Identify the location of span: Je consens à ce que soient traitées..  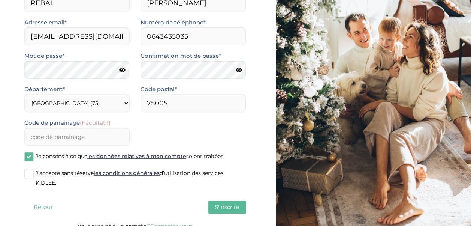
(130, 156).